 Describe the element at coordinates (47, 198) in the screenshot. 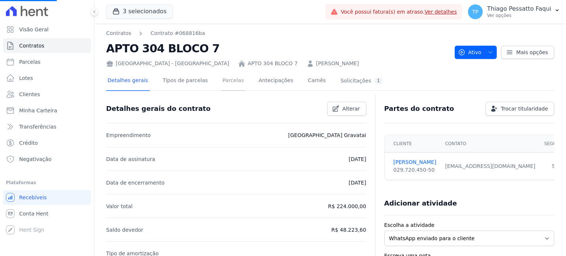

I see `a: Recebíveis` at that location.